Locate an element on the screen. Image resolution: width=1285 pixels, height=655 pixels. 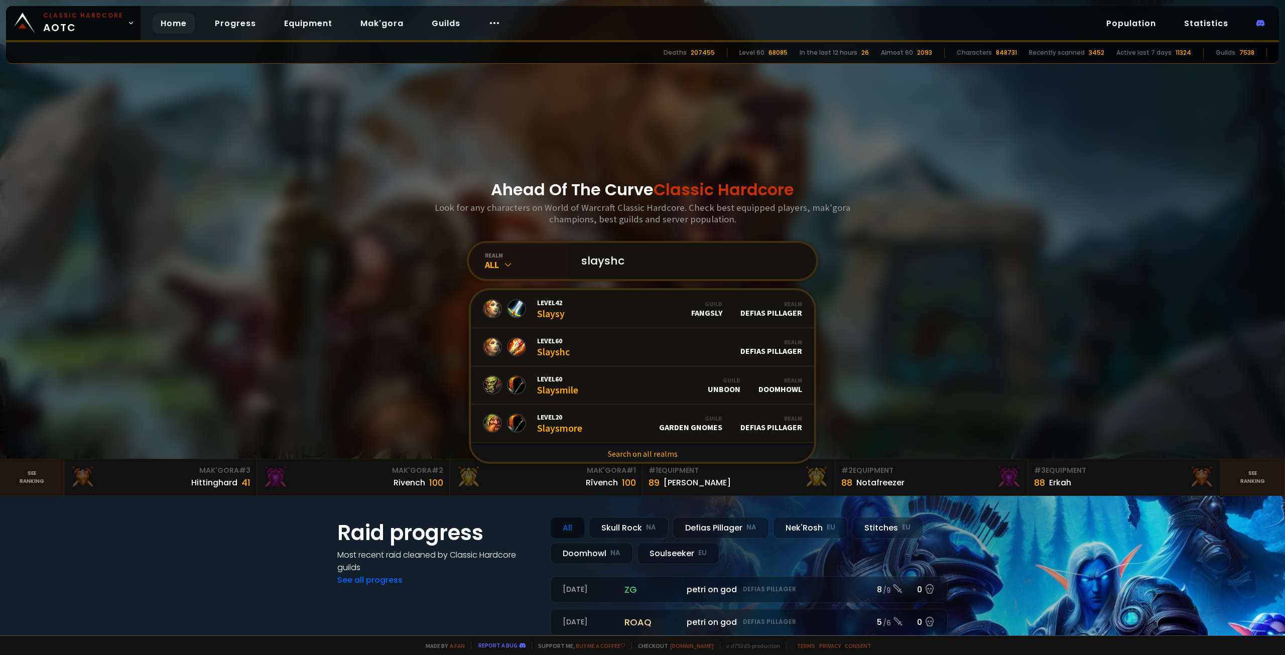
h4: Most recent raid cleaned by Classic Hardcore guilds is located at coordinates (438, 561).